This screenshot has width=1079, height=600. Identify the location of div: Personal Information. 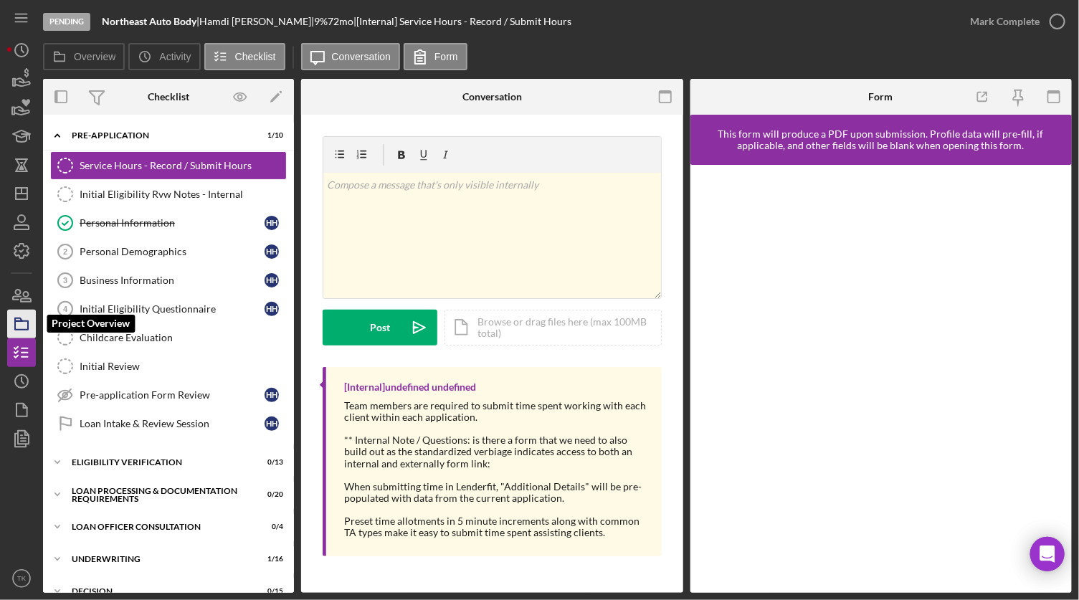
(172, 223).